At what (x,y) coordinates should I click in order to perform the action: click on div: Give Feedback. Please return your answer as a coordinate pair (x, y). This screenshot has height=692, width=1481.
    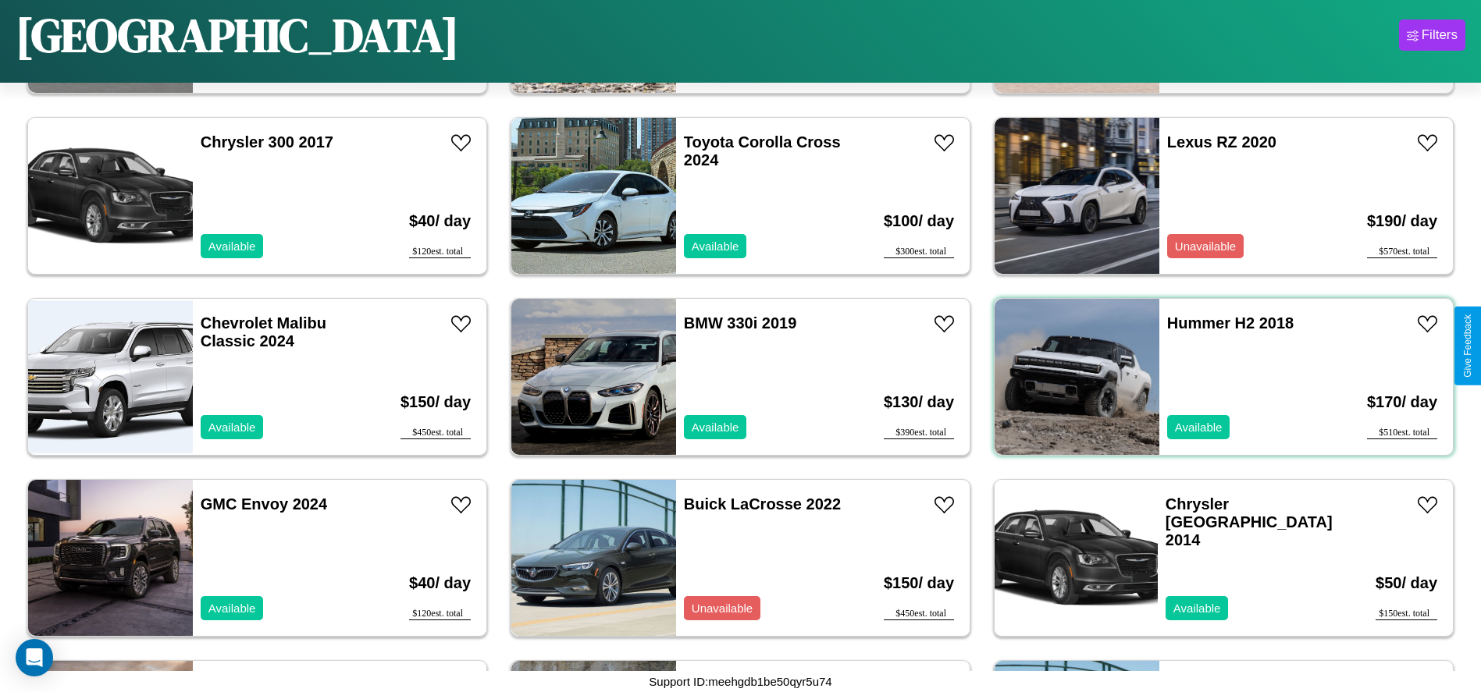
    Looking at the image, I should click on (1468, 346).